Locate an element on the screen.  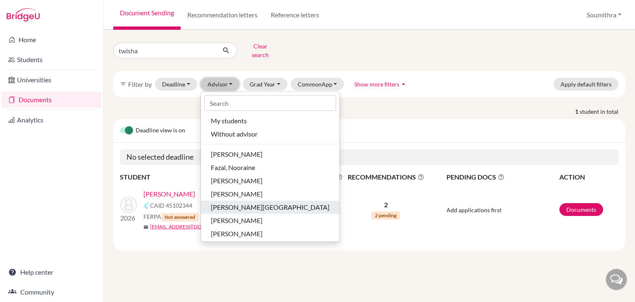
button: My students is located at coordinates (270, 121).